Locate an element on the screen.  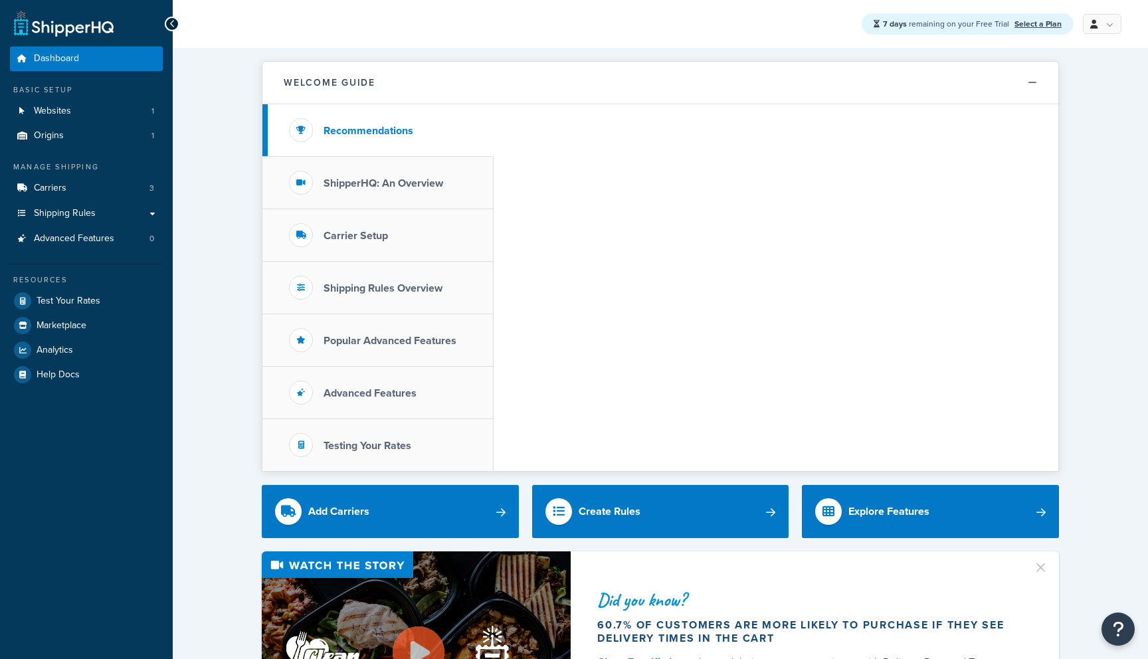
button: Open Resource Center is located at coordinates (1118, 629).